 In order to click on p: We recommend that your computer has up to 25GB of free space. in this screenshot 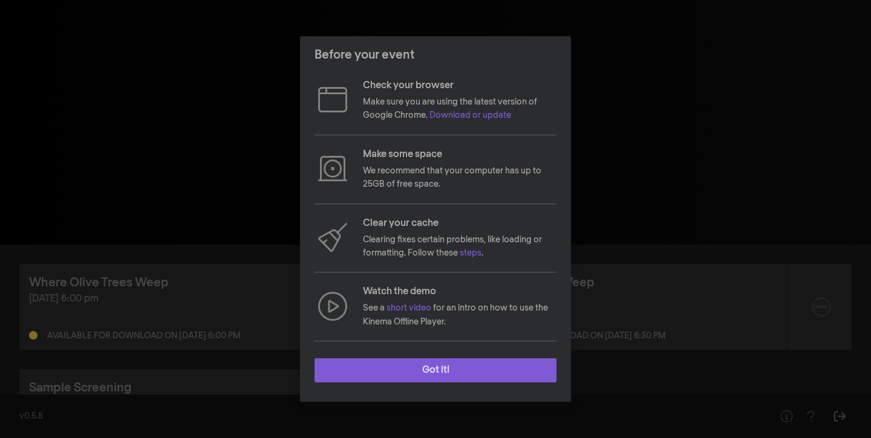, I will do `click(460, 178)`.